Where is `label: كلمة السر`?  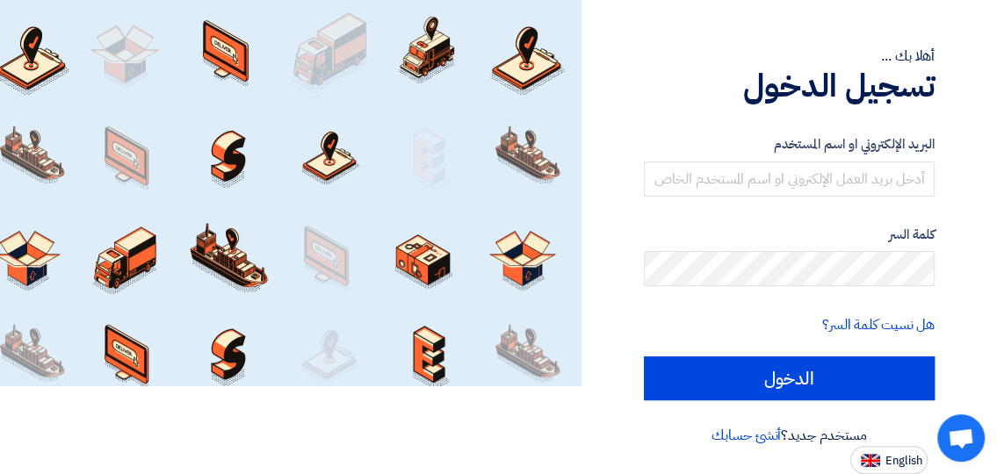
label: كلمة السر is located at coordinates (788, 234).